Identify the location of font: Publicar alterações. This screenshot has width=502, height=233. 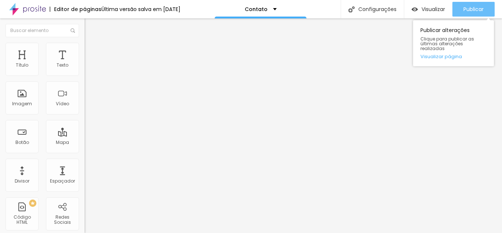
(445, 30).